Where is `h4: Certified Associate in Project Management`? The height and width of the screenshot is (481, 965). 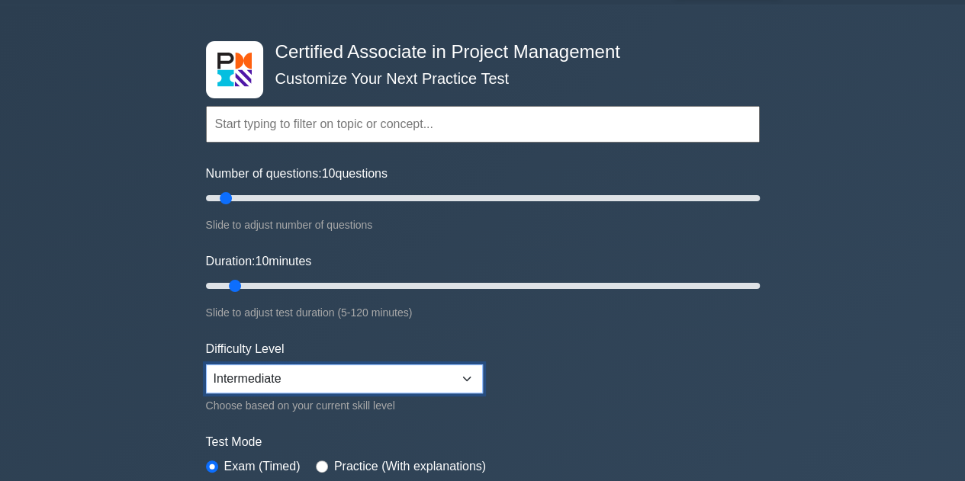 h4: Certified Associate in Project Management is located at coordinates (477, 52).